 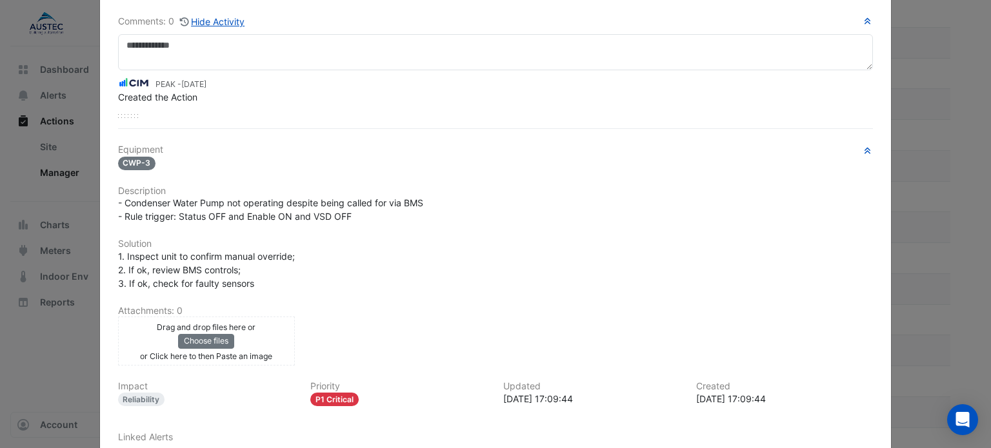 What do you see at coordinates (212, 21) in the screenshot?
I see `button: Hide Activity` at bounding box center [212, 21].